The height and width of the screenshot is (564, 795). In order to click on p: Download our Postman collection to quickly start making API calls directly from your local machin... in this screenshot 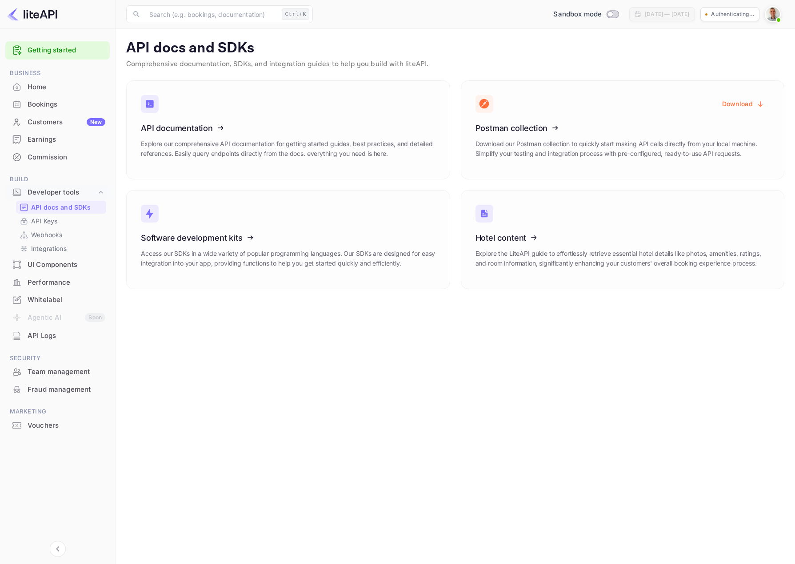, I will do `click(622, 149)`.